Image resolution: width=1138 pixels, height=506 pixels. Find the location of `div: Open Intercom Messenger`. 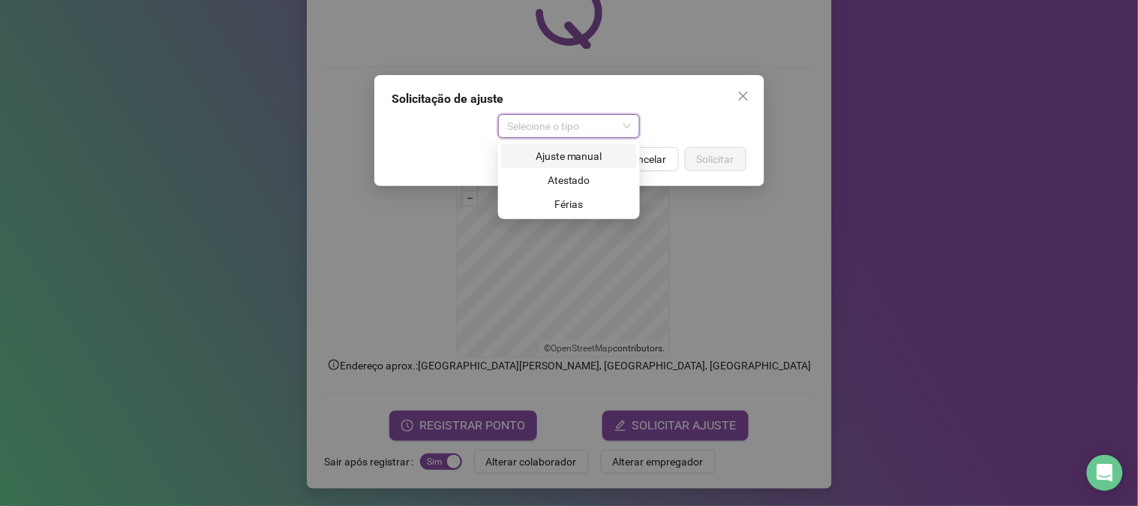

div: Open Intercom Messenger is located at coordinates (1105, 473).